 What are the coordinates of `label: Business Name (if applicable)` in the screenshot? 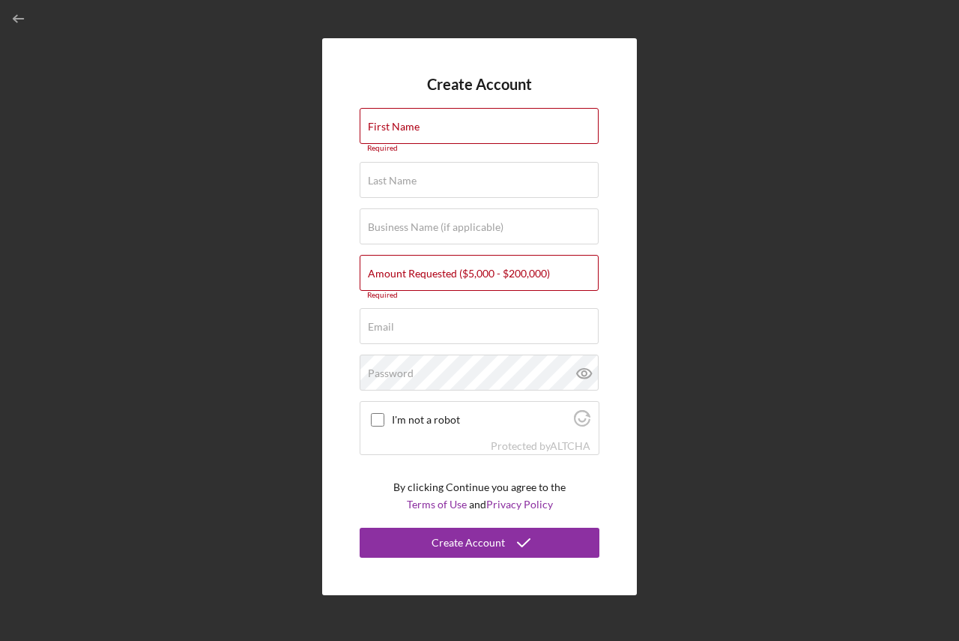 It's located at (435, 227).